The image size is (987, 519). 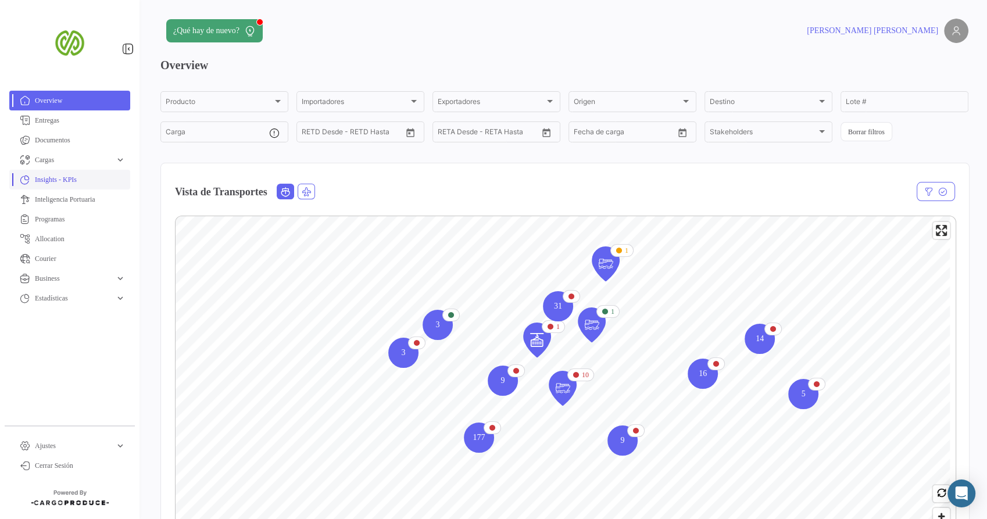 What do you see at coordinates (703, 374) in the screenshot?
I see `span: 16` at bounding box center [703, 374].